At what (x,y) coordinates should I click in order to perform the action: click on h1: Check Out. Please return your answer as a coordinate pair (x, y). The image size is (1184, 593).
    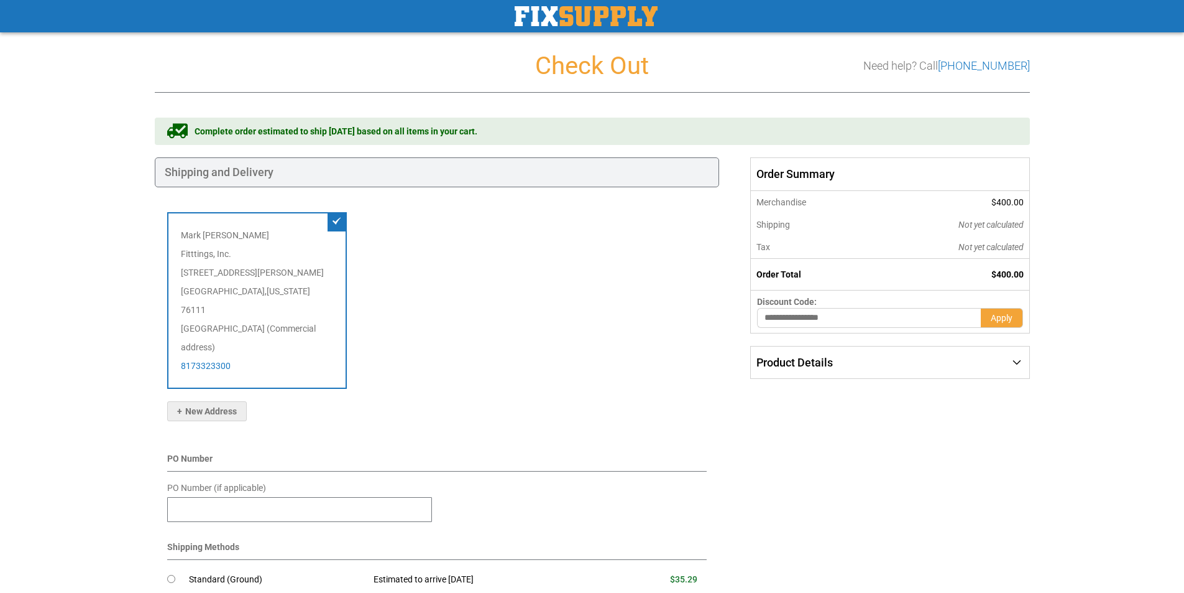
    Looking at the image, I should click on (593, 66).